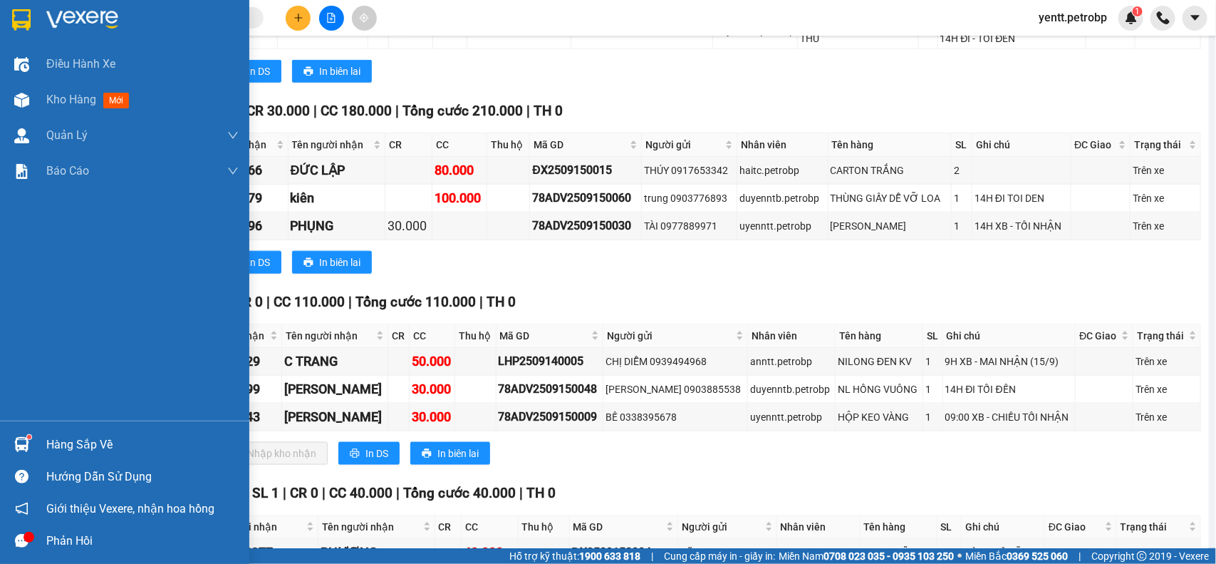 This screenshot has height=564, width=1216. I want to click on button: file-add, so click(331, 18).